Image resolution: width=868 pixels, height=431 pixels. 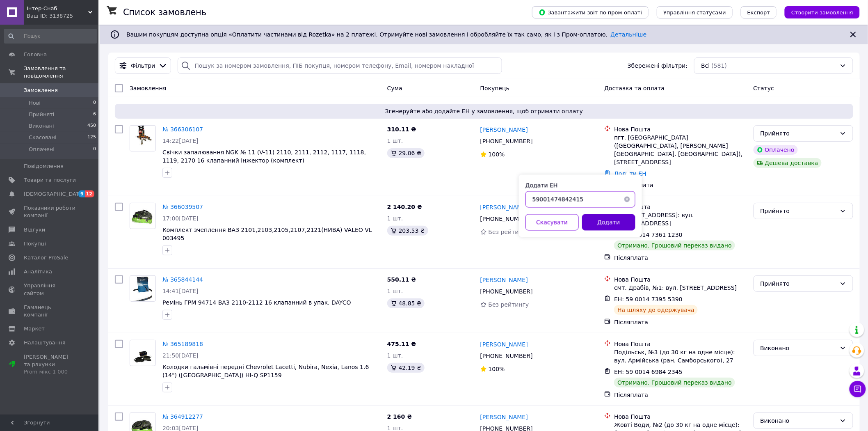 I want to click on span: Інтер-Снаб, so click(x=57, y=9).